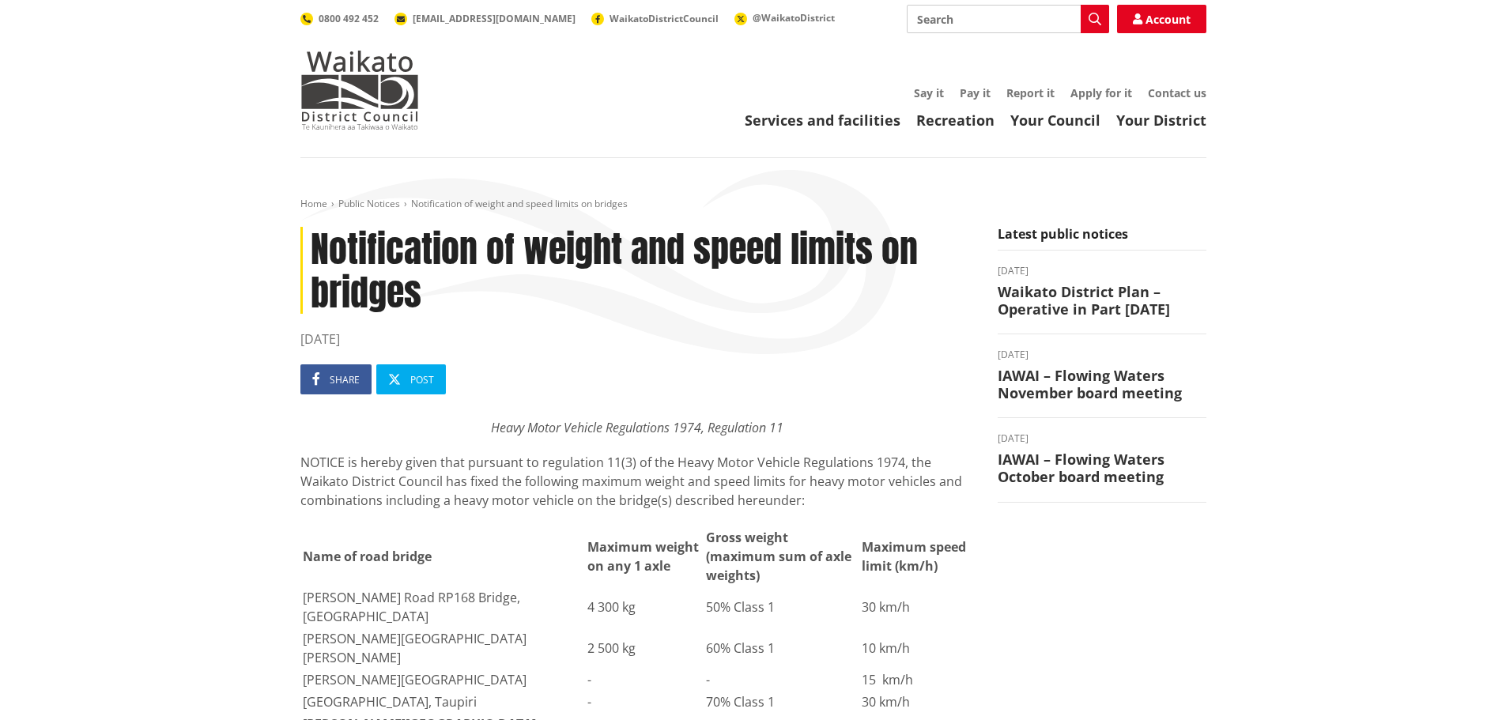 Image resolution: width=1506 pixels, height=720 pixels. What do you see at coordinates (782, 607) in the screenshot?
I see `td: 50% Class 1` at bounding box center [782, 607].